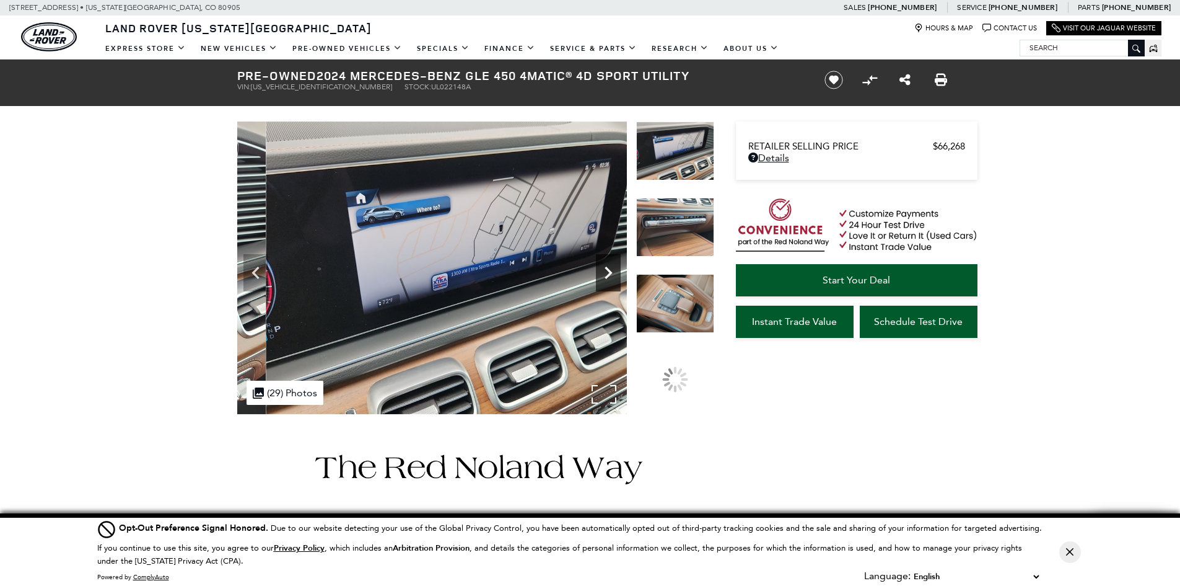 This screenshot has height=586, width=1180. What do you see at coordinates (560, 554) in the screenshot?
I see `p: If you continue to use this site, you agree to our , which includes an , and details the categori...` at bounding box center [560, 554].